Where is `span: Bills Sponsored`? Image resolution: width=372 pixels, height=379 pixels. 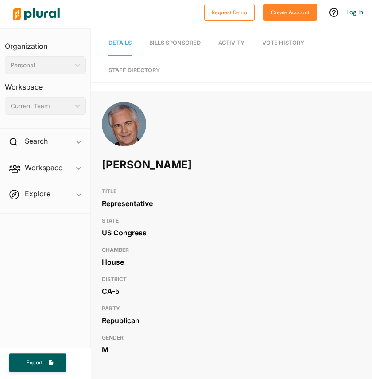 span: Bills Sponsored is located at coordinates (175, 43).